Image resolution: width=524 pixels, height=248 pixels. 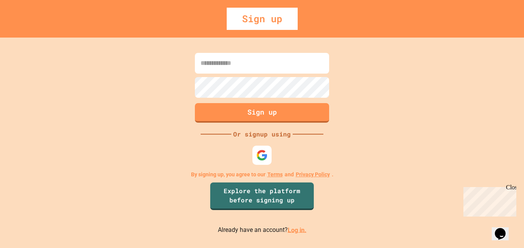 What do you see at coordinates (275, 175) in the screenshot?
I see `a: Terms` at bounding box center [275, 175].